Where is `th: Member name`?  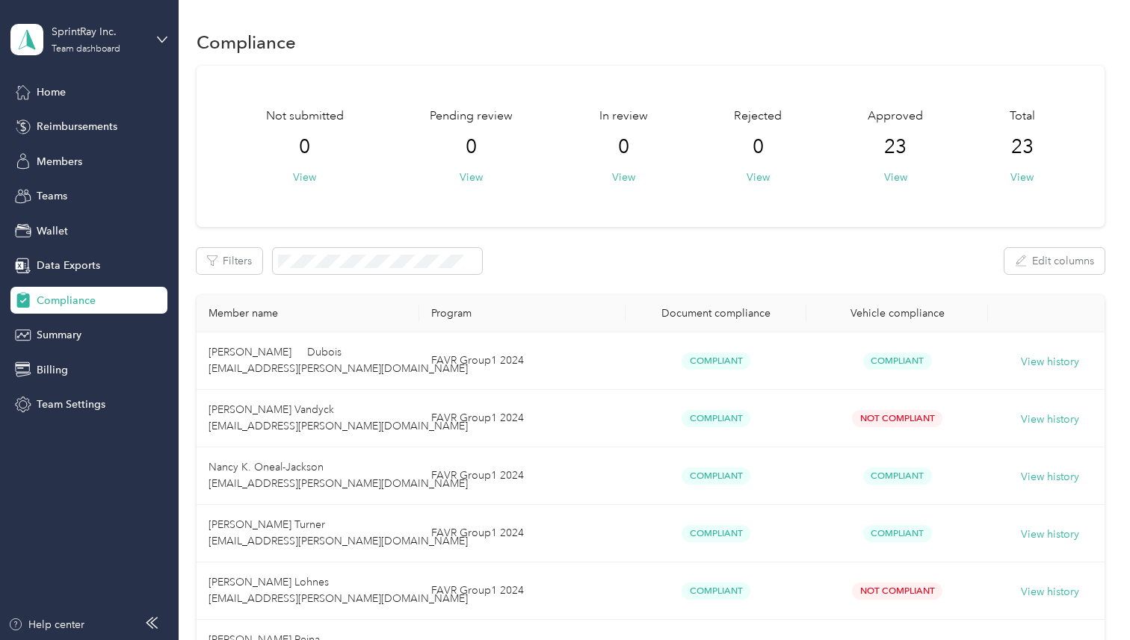
th: Member name is located at coordinates (308, 314).